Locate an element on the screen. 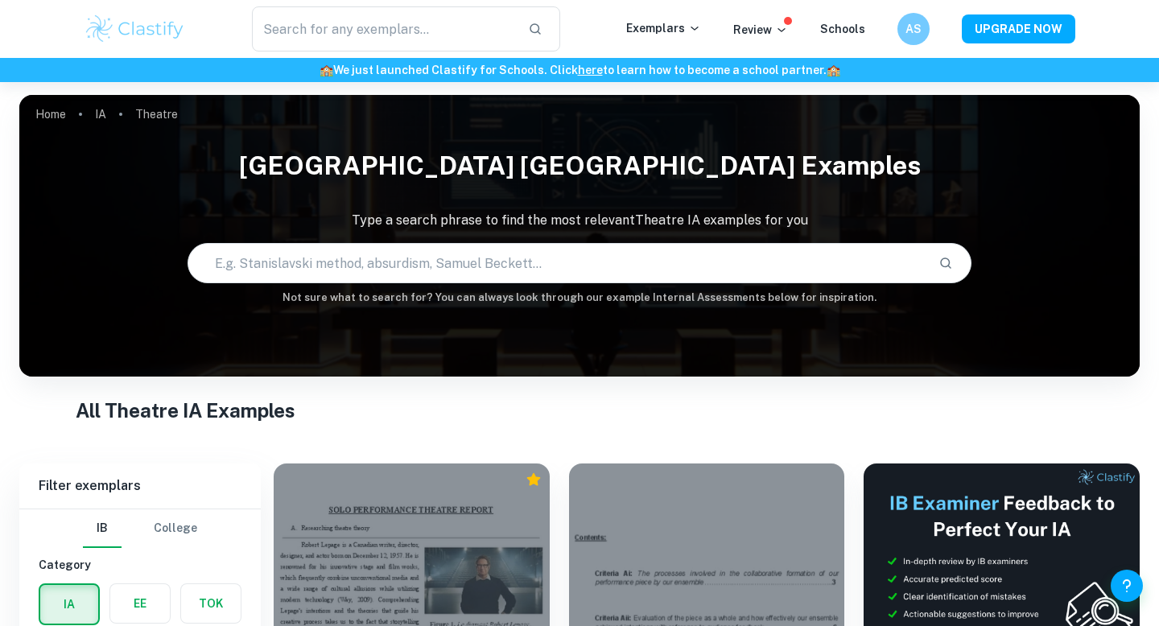 The width and height of the screenshot is (1159, 626). a: here is located at coordinates (590, 70).